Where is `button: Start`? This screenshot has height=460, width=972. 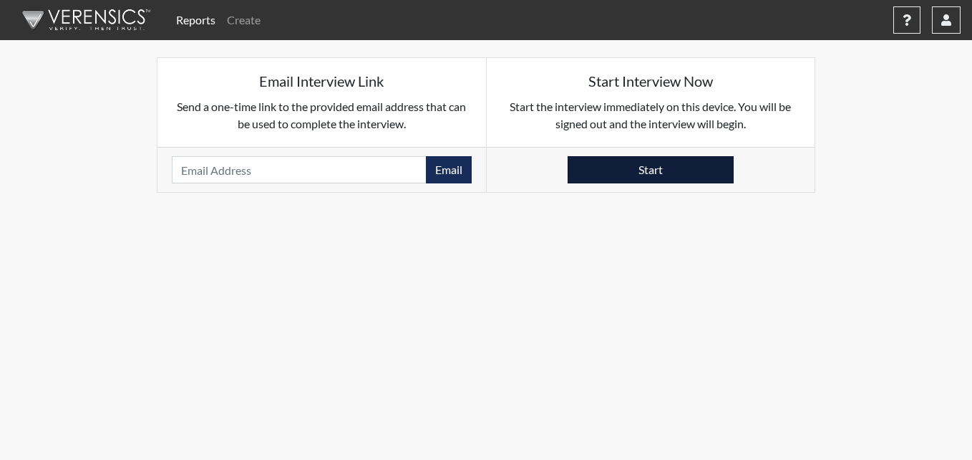
button: Start is located at coordinates (651, 170).